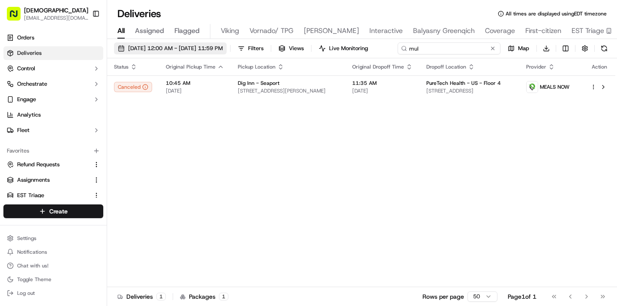 This screenshot has height=306, width=617. Describe the element at coordinates (78, 94) in the screenshot. I see `div: We're available if you need us!` at that location.